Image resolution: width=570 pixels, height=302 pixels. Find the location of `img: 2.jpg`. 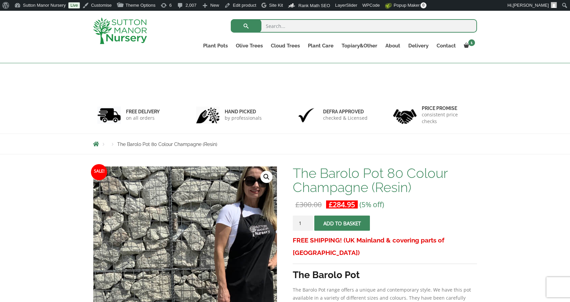

img: 2.jpg is located at coordinates (208, 115).